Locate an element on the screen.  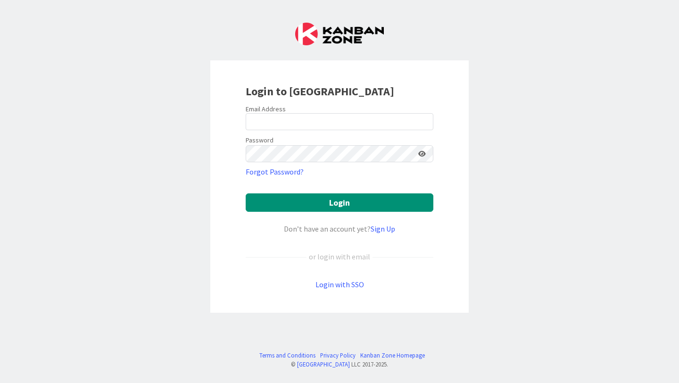
a: Kanban Zone Homepage is located at coordinates (392, 355).